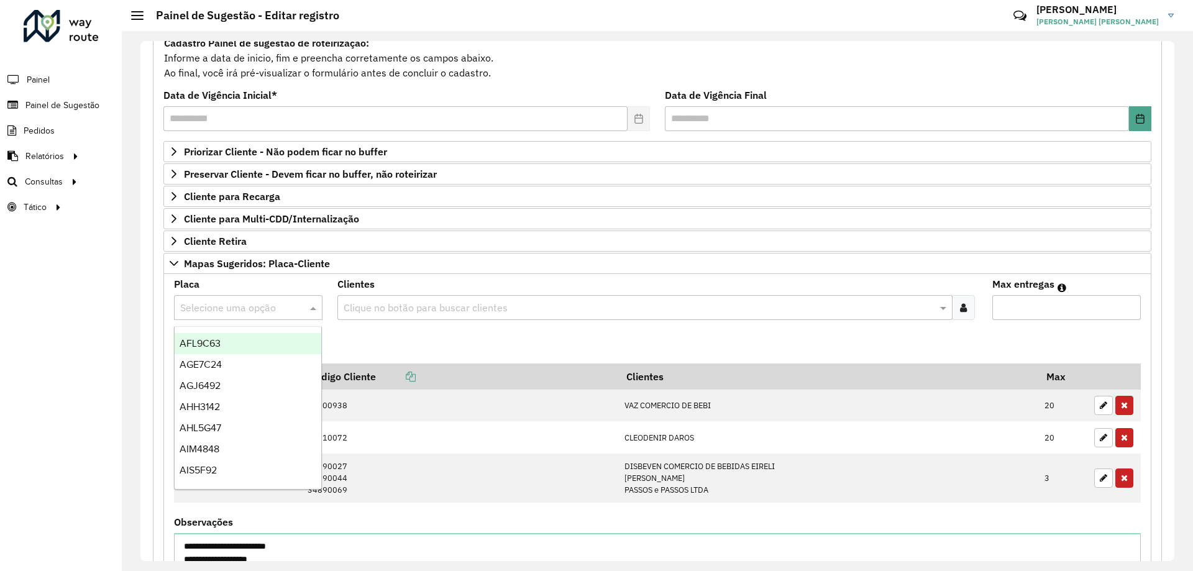  I want to click on span: AGE7C24, so click(201, 364).